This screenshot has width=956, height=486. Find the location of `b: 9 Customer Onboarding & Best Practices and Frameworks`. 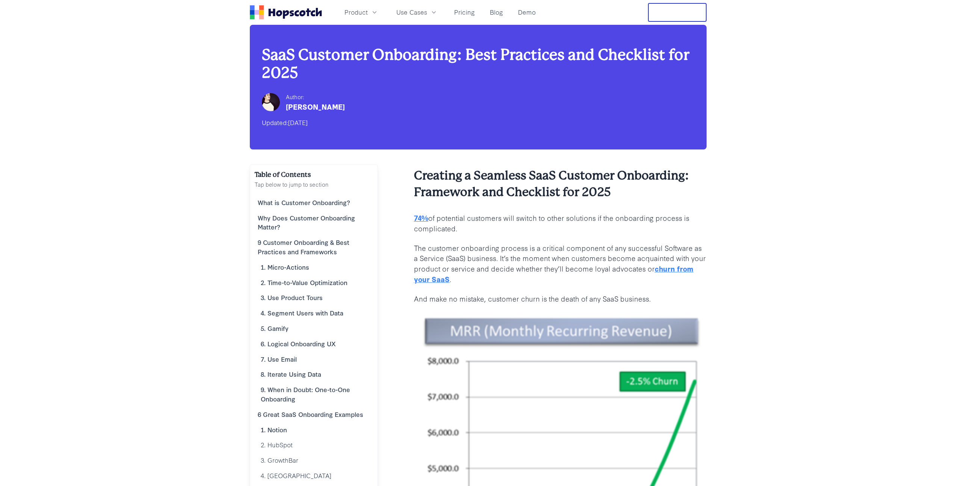

b: 9 Customer Onboarding & Best Practices and Frameworks is located at coordinates (304, 247).